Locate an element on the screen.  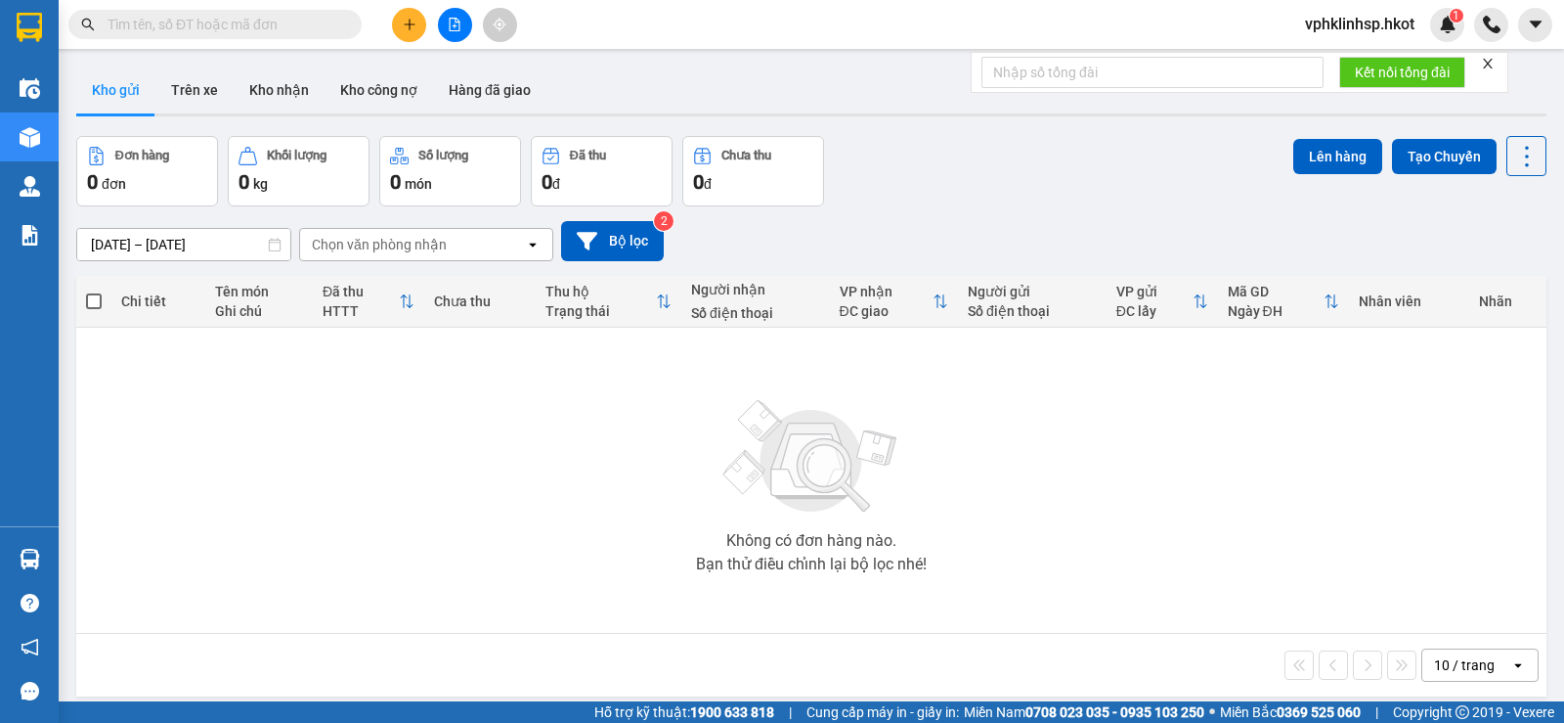
div: Số lượng is located at coordinates (443, 155).